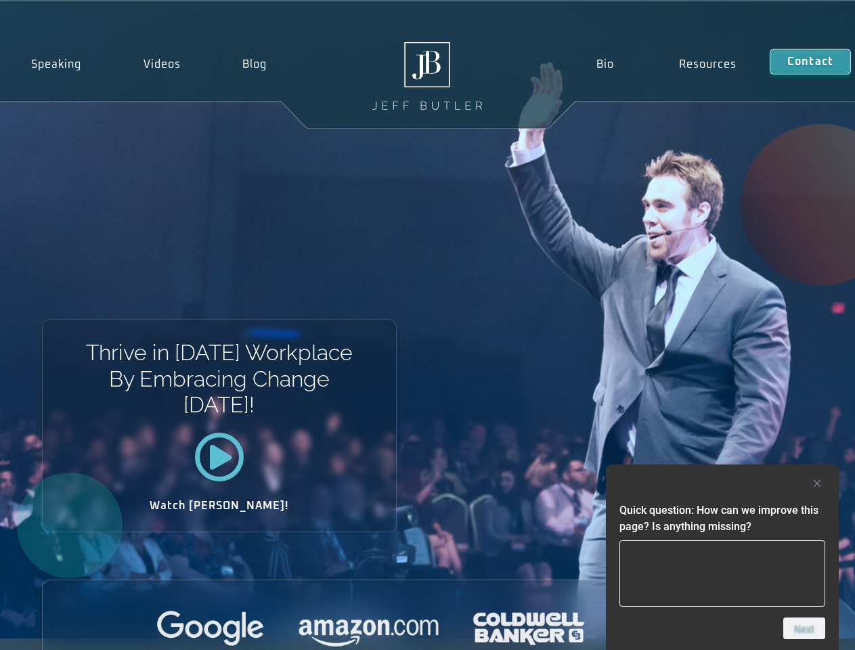 The height and width of the screenshot is (650, 855). What do you see at coordinates (811, 62) in the screenshot?
I see `span: Contact` at bounding box center [811, 62].